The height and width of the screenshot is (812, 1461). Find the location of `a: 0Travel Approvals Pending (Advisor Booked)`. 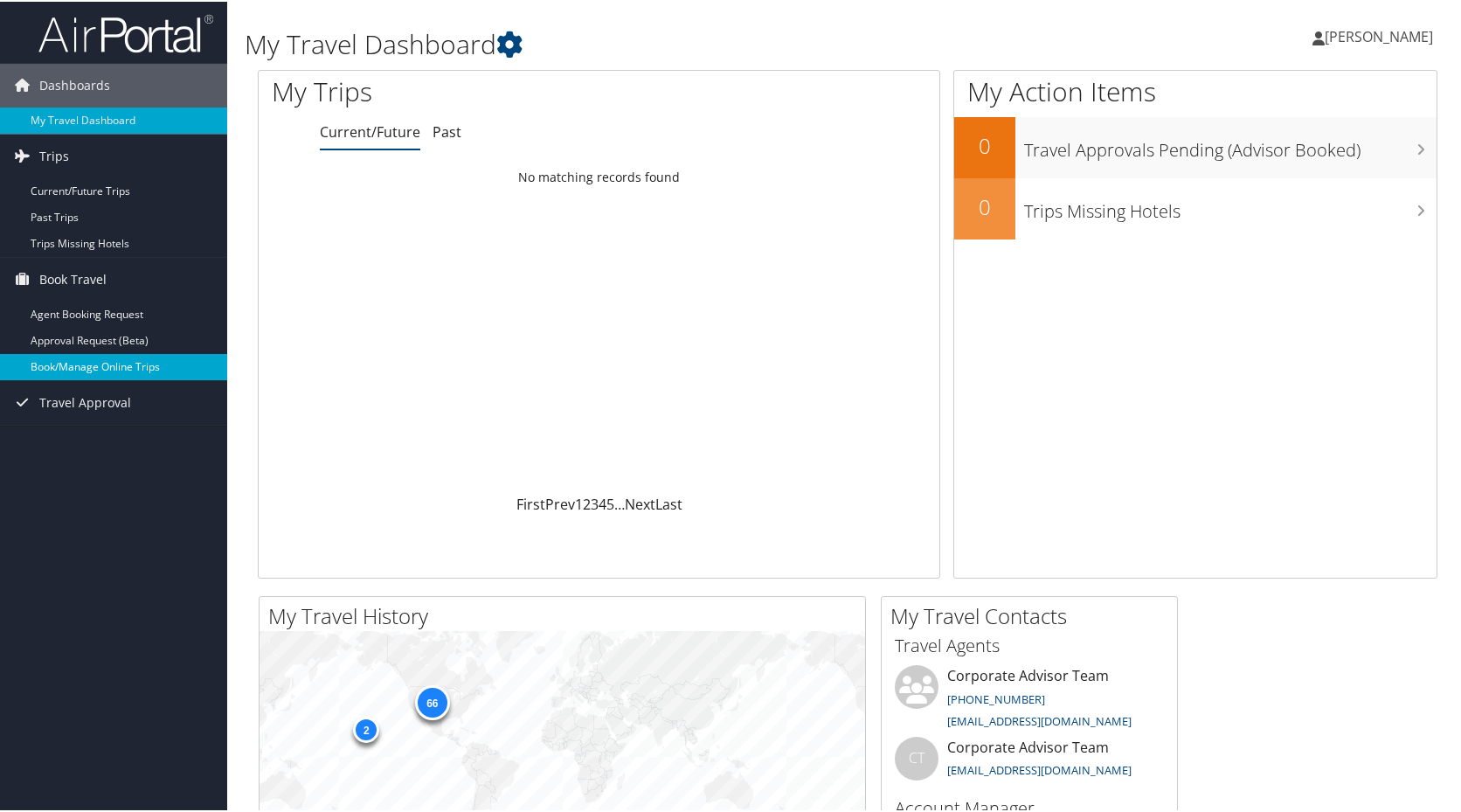

a: 0Travel Approvals Pending (Advisor Booked) is located at coordinates (1196, 146).